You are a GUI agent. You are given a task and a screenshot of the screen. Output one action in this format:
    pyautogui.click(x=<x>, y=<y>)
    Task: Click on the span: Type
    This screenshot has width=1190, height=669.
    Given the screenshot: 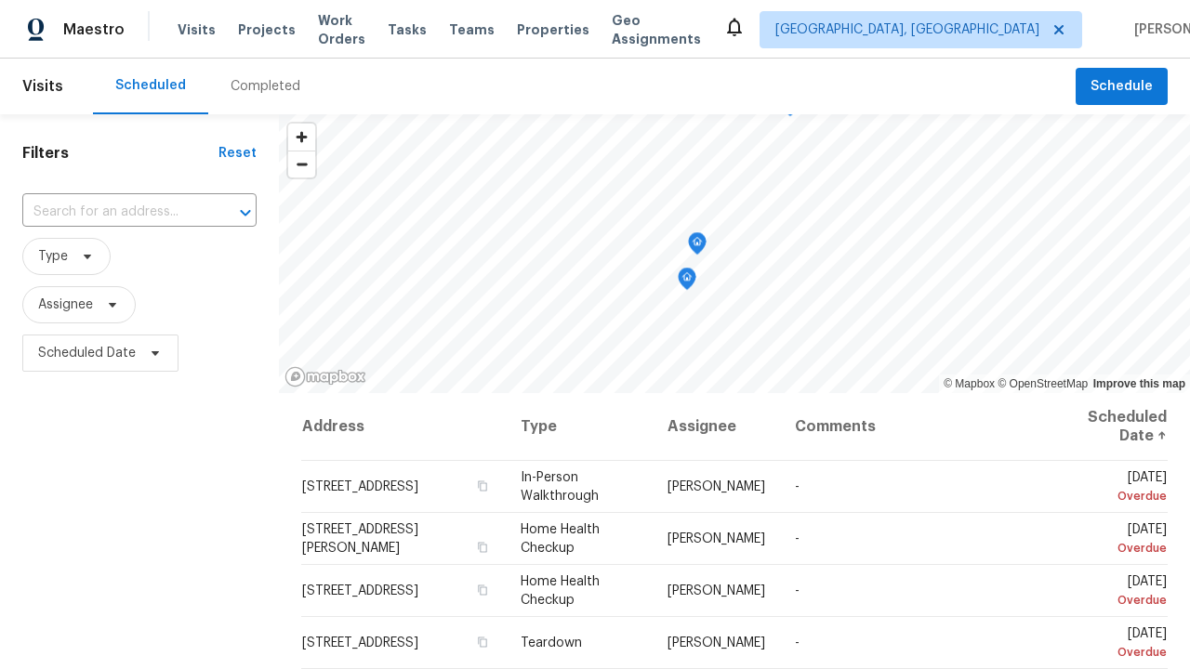 What is the action you would take?
    pyautogui.click(x=53, y=257)
    